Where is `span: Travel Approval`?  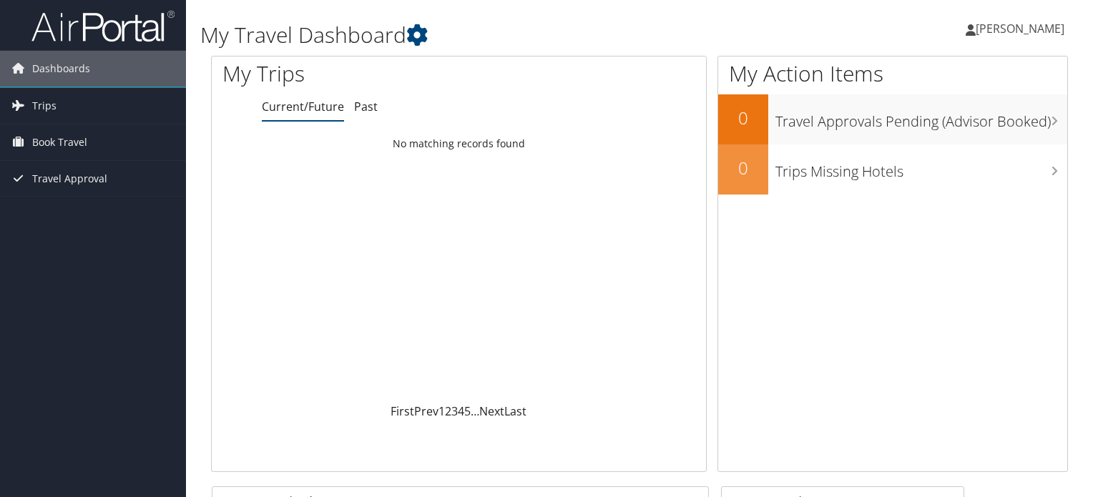
span: Travel Approval is located at coordinates (69, 179).